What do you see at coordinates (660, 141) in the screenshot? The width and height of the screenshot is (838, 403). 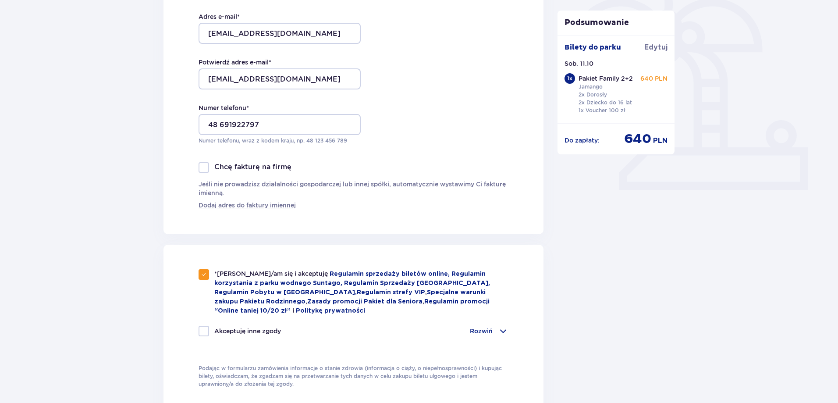 I see `span: PLN` at bounding box center [660, 141].